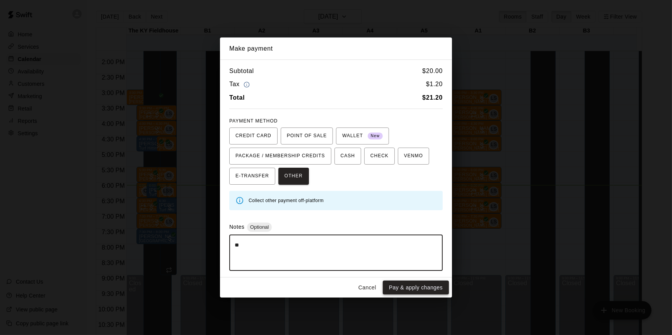 The height and width of the screenshot is (335, 672). What do you see at coordinates (348, 156) in the screenshot?
I see `span: CASH` at bounding box center [348, 156].